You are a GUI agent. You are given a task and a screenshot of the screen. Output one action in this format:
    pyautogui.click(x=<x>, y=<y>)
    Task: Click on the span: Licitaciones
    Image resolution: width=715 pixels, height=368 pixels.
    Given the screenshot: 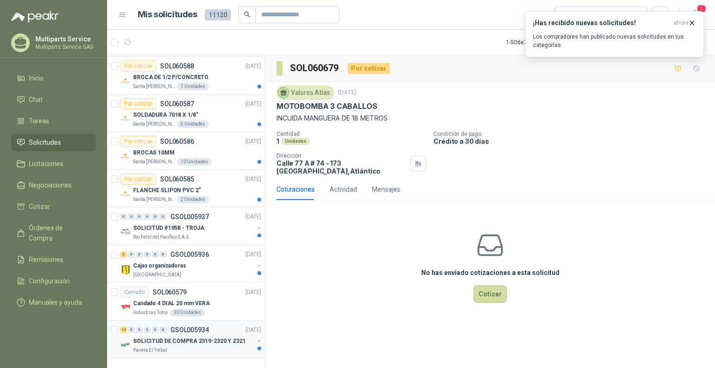 What is the action you would take?
    pyautogui.click(x=46, y=164)
    